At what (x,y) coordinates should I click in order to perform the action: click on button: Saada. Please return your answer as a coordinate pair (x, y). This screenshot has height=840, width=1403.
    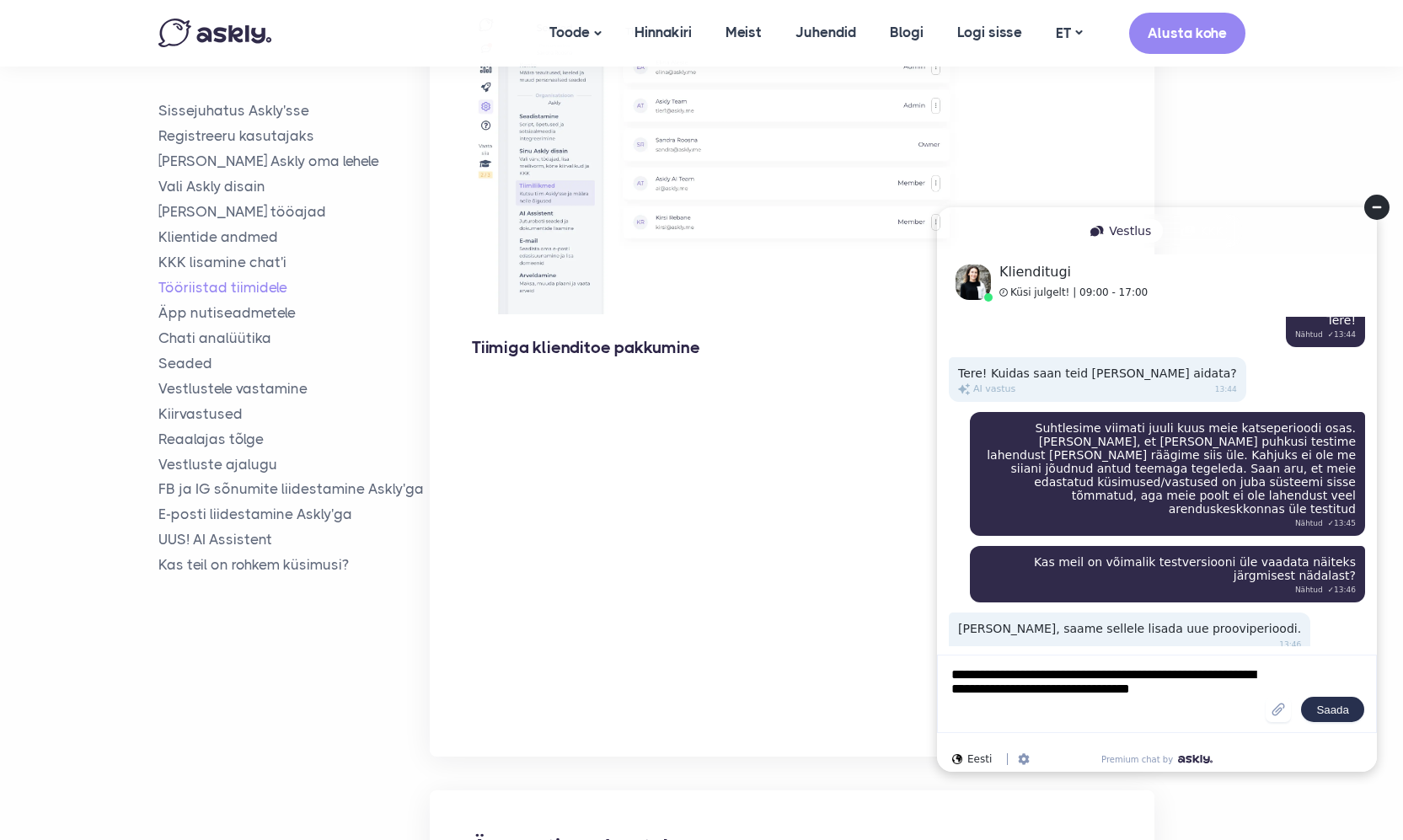
    Looking at the image, I should click on (409, 516).